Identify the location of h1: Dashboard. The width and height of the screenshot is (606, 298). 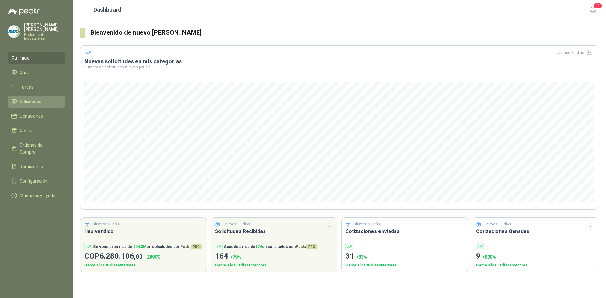
(107, 10).